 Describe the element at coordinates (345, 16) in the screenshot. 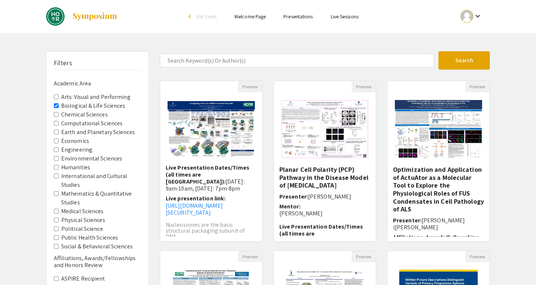

I see `a: Live Sessions` at that location.